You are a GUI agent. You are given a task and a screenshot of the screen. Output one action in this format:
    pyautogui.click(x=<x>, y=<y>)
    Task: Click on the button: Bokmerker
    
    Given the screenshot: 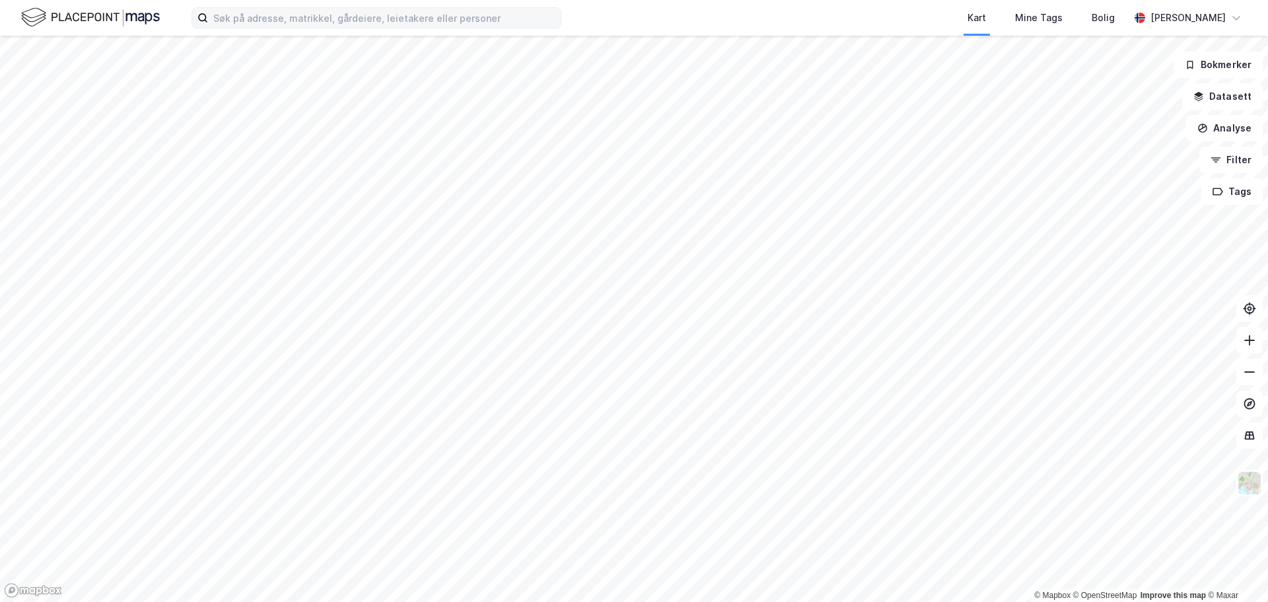 What is the action you would take?
    pyautogui.click(x=1218, y=65)
    